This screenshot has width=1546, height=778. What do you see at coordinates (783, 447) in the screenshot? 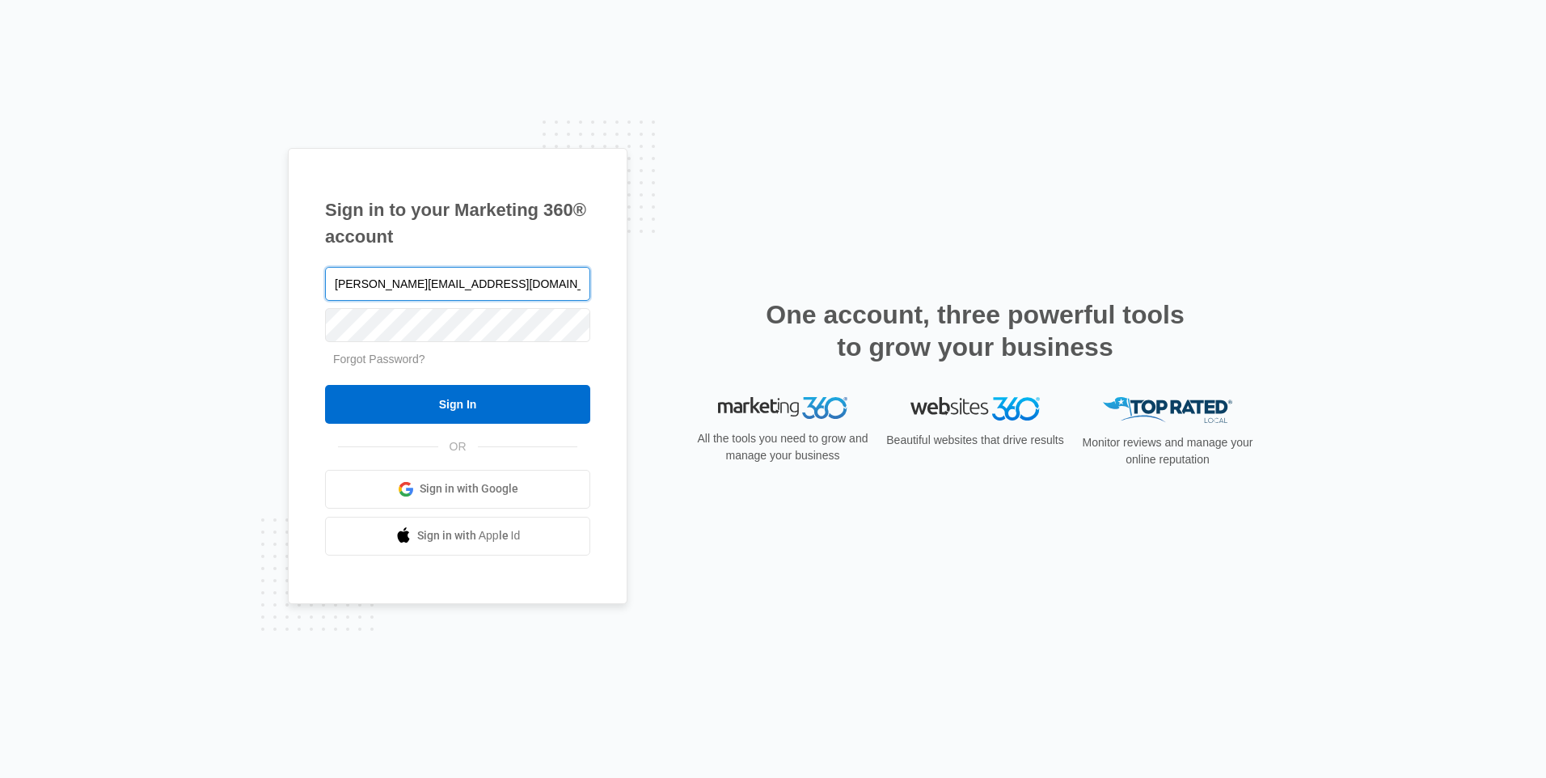
I see `p: All the tools you need to grow and manage your business` at bounding box center [783, 447].